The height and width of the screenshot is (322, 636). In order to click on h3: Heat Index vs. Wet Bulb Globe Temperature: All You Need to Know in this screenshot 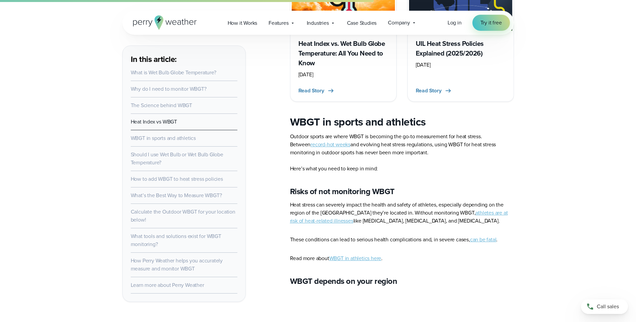, I will do `click(343, 53)`.